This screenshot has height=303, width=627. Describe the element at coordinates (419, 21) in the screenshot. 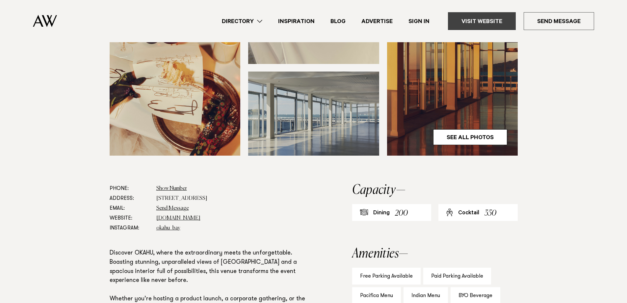

I see `a: Sign In` at that location.